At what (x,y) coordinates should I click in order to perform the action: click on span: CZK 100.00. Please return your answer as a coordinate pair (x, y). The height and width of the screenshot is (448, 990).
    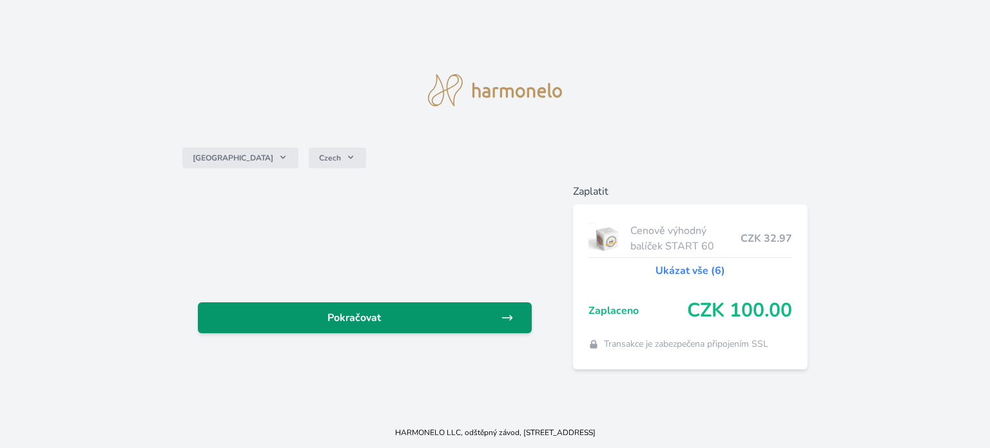
    Looking at the image, I should click on (740, 311).